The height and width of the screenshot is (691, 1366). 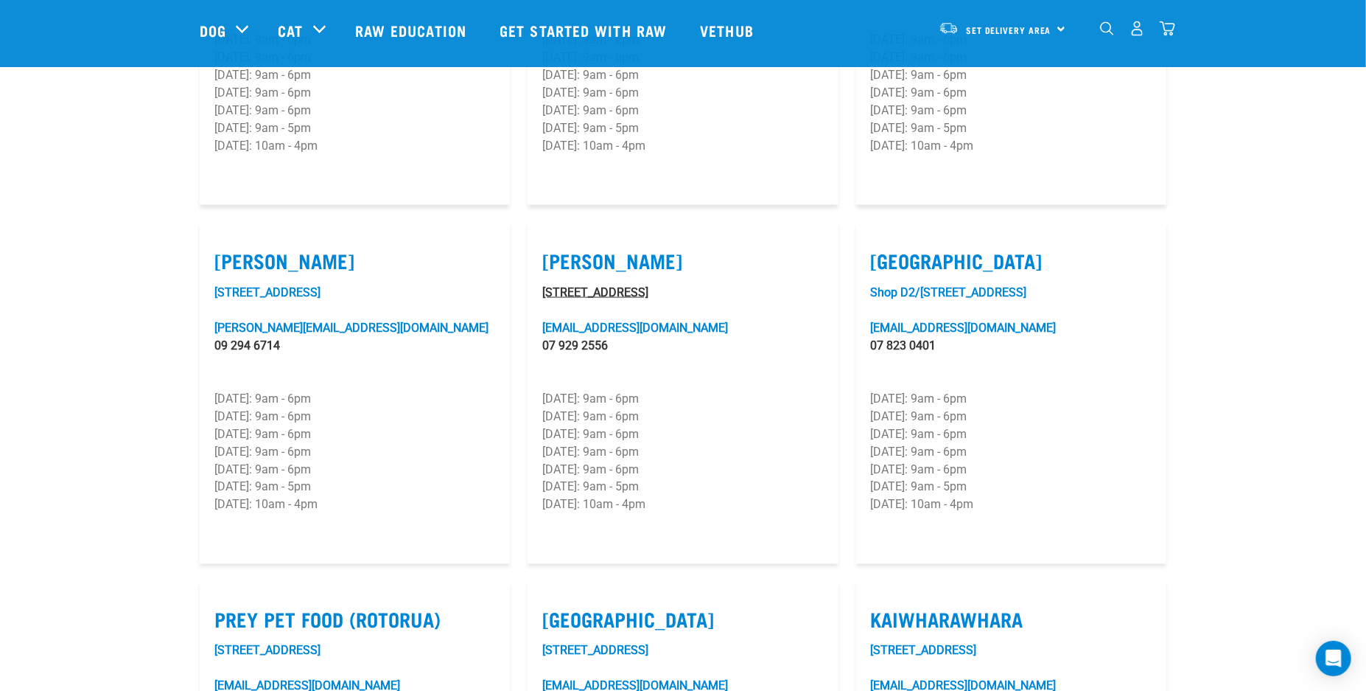 I want to click on a: Get started with Raw, so click(x=585, y=30).